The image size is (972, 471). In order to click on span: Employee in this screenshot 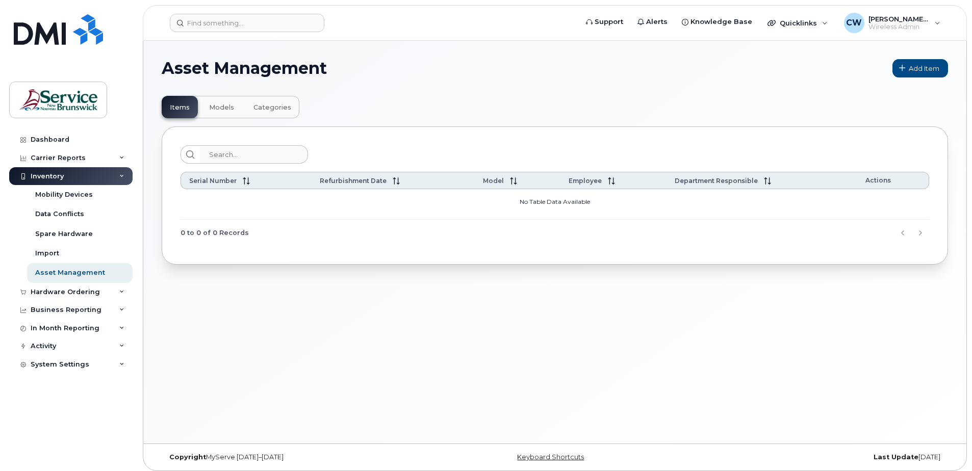, I will do `click(585, 180)`.